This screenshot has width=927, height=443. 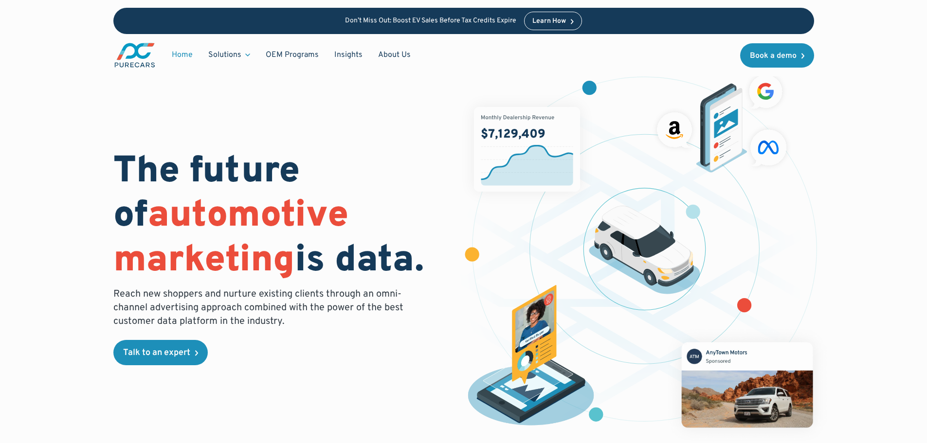 What do you see at coordinates (773, 56) in the screenshot?
I see `div: Book a demo` at bounding box center [773, 56].